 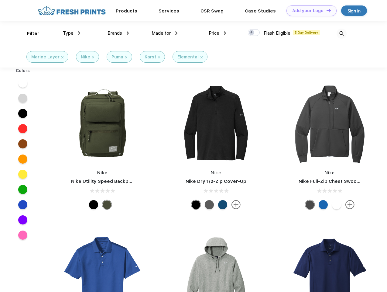 I want to click on div: Filter, so click(x=33, y=33).